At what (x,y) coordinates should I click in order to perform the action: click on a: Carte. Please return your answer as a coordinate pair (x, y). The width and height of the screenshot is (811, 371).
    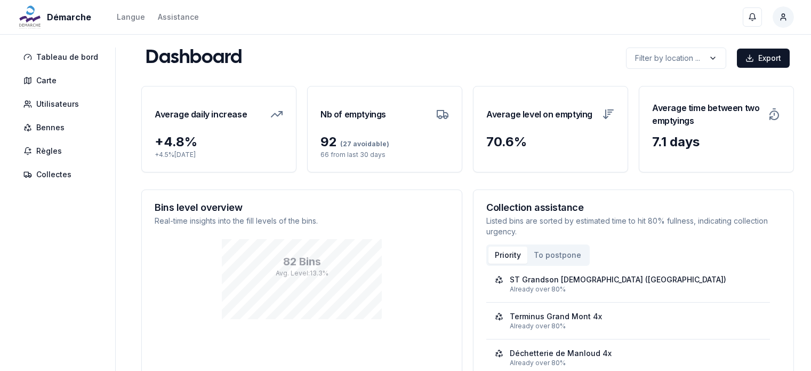
    Looking at the image, I should click on (63, 81).